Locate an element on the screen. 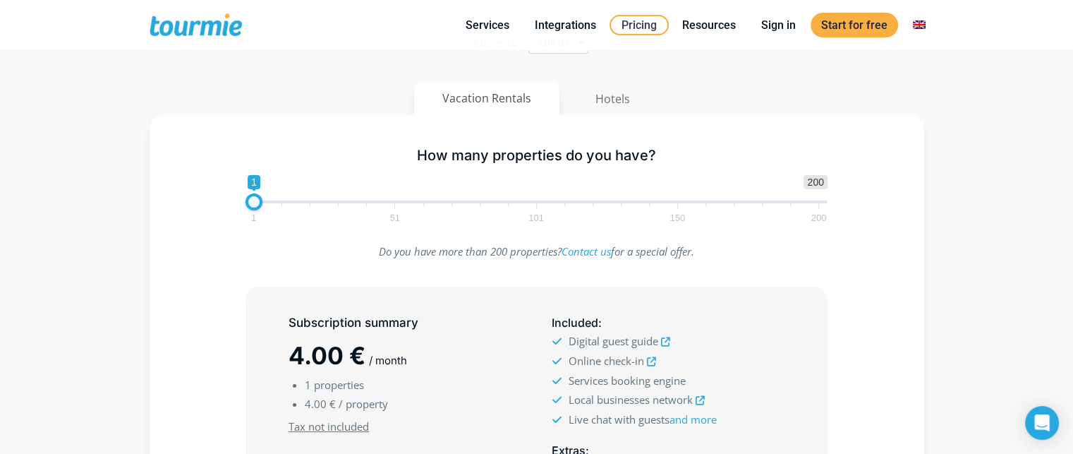 The width and height of the screenshot is (1073, 454). span: 101 is located at coordinates (536, 217).